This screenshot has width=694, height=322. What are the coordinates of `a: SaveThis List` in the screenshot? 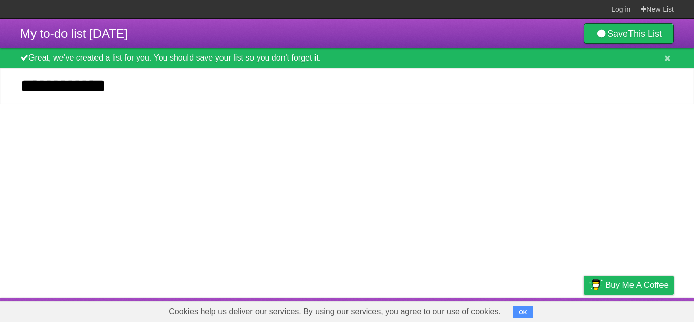 It's located at (628, 34).